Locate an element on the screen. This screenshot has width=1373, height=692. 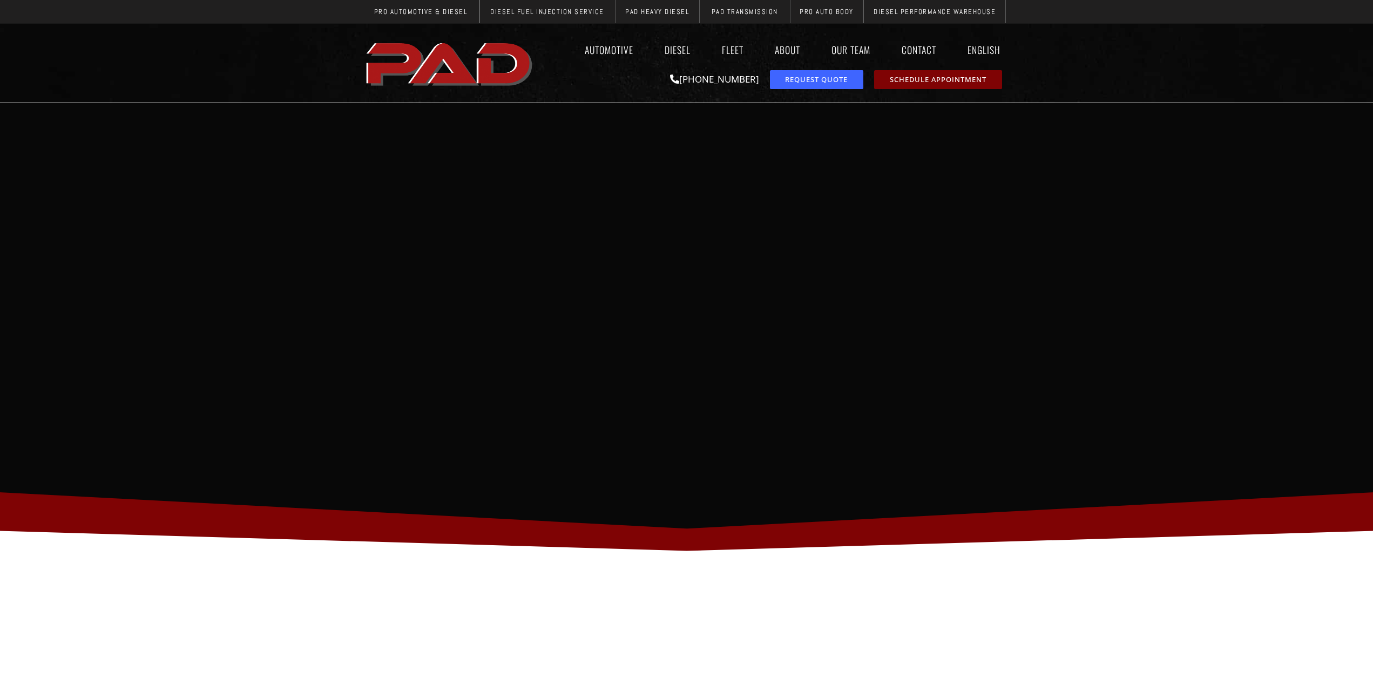
a: Contact is located at coordinates (919, 50).